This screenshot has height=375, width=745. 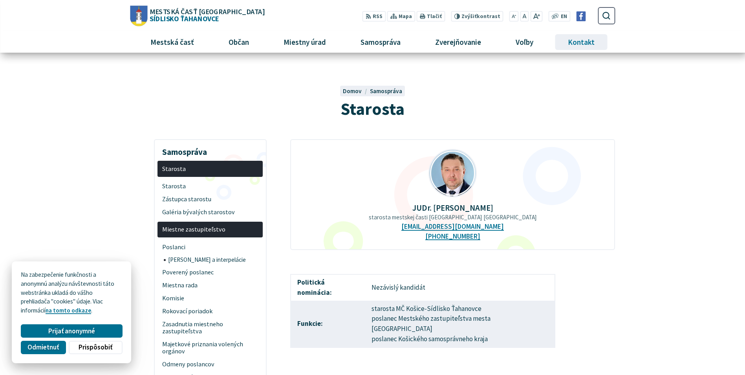 What do you see at coordinates (524, 16) in the screenshot?
I see `button: Nastaviť pôvodnú veľkosť písma` at bounding box center [524, 16].